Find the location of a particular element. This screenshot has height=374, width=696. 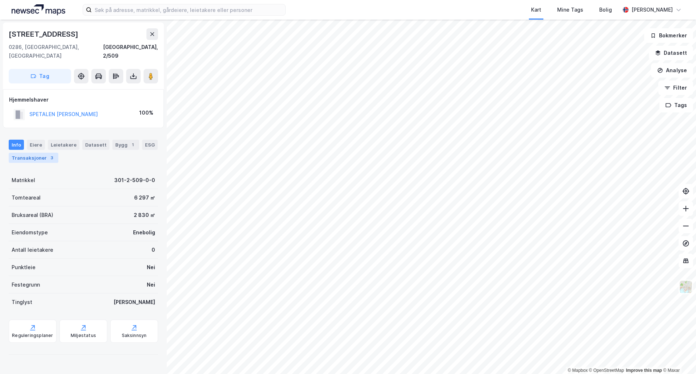

div: Matrikkel is located at coordinates (23, 180).